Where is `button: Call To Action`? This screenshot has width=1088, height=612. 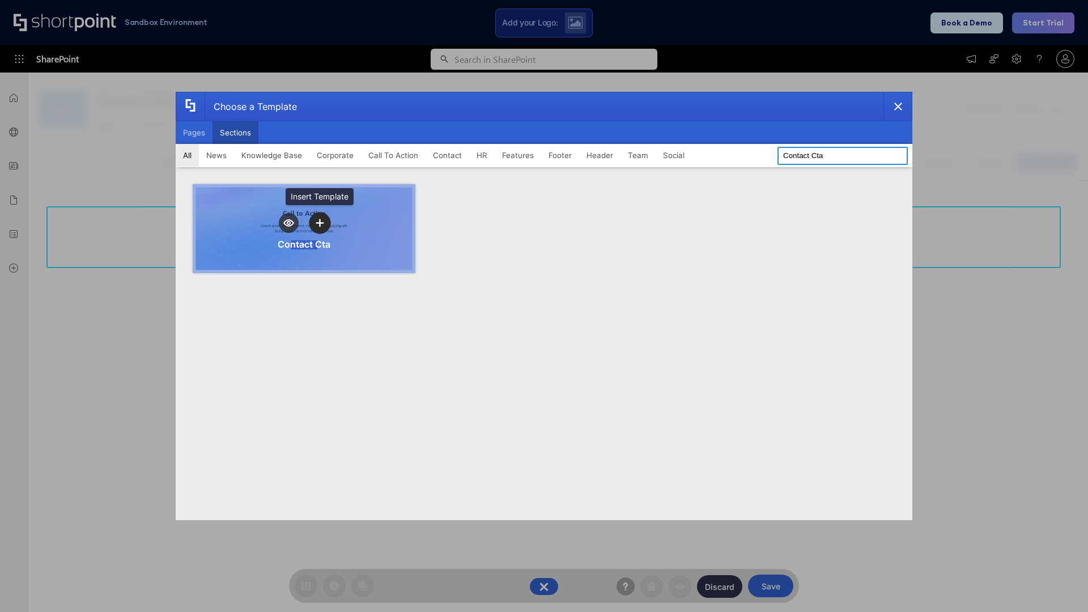
button: Call To Action is located at coordinates (393, 155).